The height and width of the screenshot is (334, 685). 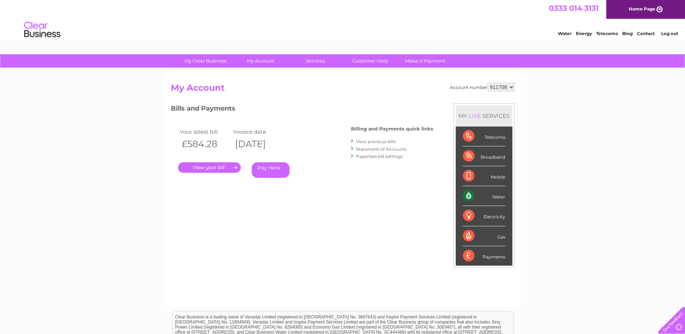 What do you see at coordinates (484, 156) in the screenshot?
I see `div: Broadband` at bounding box center [484, 156].